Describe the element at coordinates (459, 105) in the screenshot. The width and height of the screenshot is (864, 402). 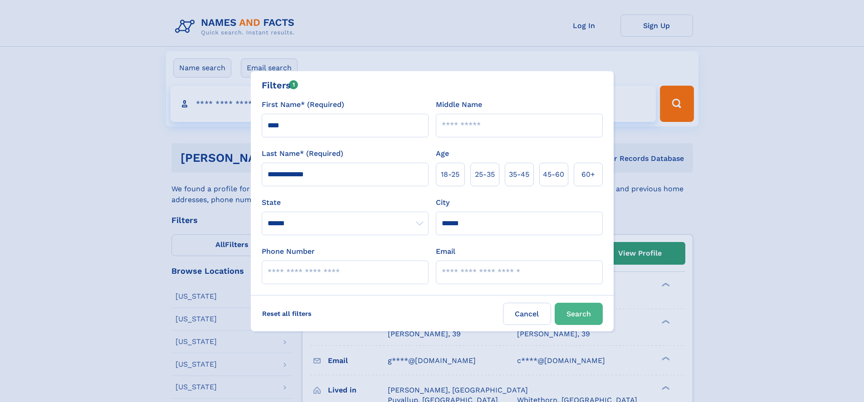
I see `label: Middle Name` at that location.